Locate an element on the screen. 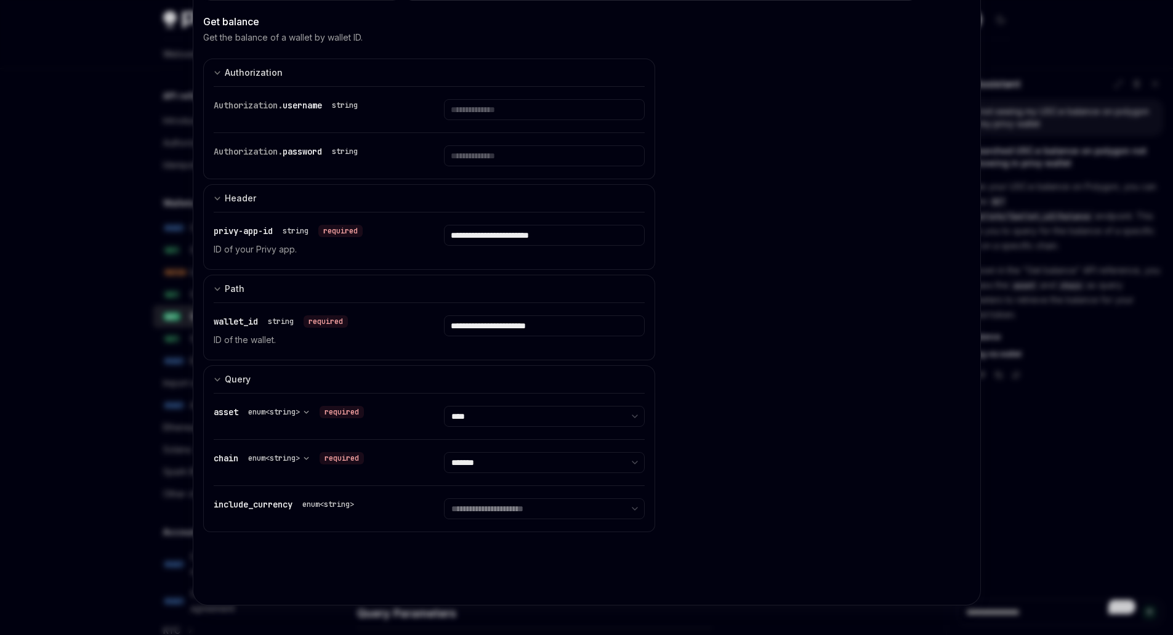 The image size is (1173, 635). p: ID of the wallet. is located at coordinates (314, 340).